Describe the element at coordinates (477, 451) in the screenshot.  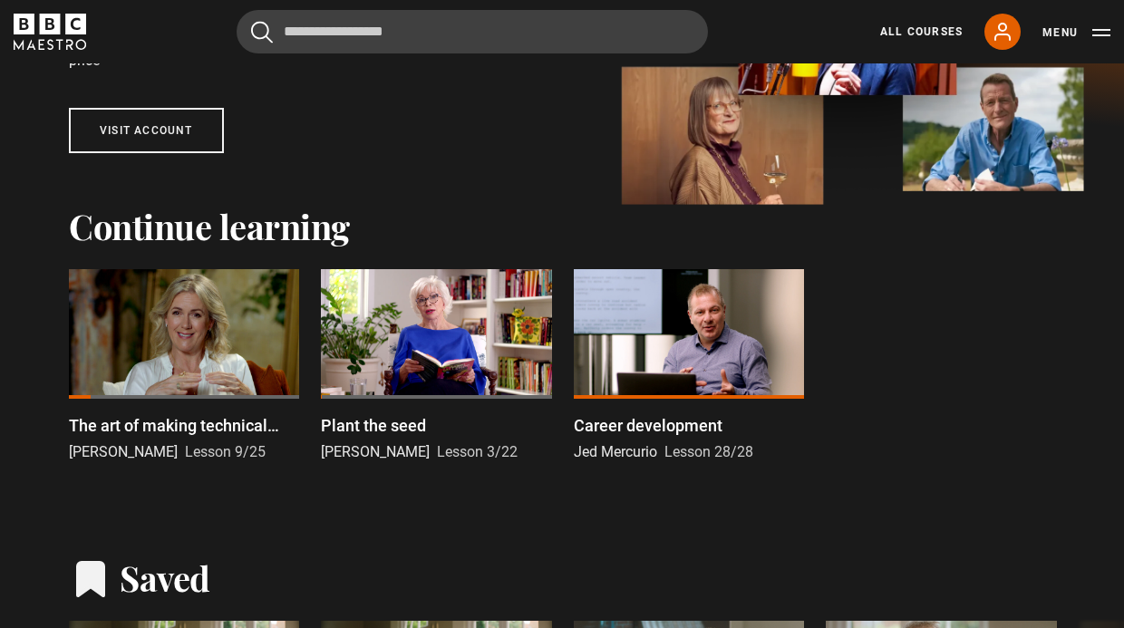
I see `span: Lesson 3/22` at that location.